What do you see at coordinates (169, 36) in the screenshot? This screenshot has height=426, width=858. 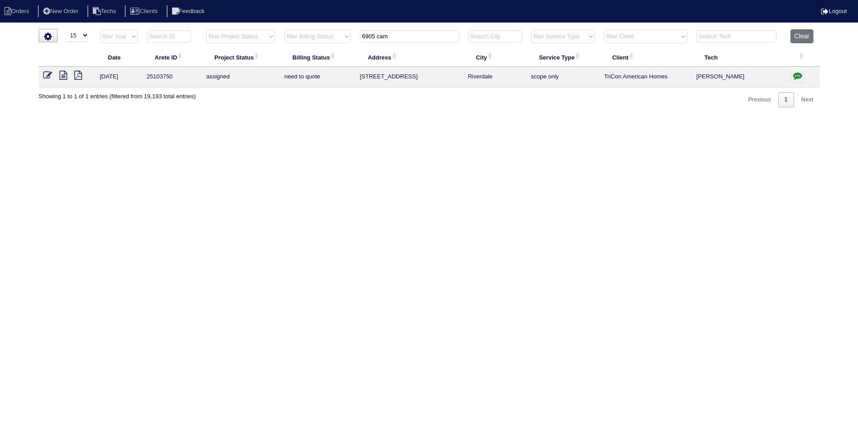 I see `input: Search ID` at bounding box center [169, 36].